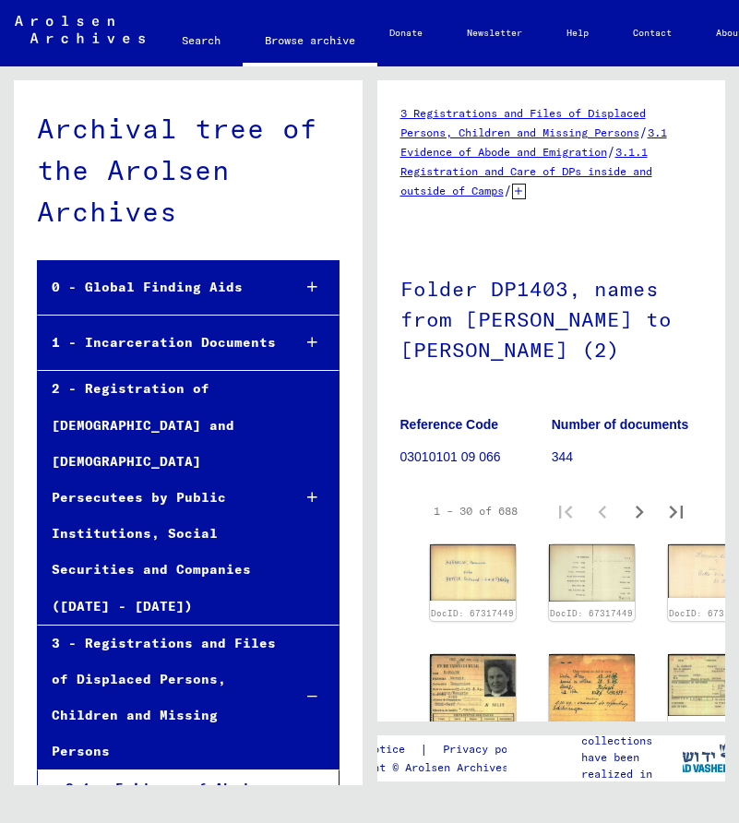 Image resolution: width=739 pixels, height=823 pixels. I want to click on a: Browse archive, so click(310, 42).